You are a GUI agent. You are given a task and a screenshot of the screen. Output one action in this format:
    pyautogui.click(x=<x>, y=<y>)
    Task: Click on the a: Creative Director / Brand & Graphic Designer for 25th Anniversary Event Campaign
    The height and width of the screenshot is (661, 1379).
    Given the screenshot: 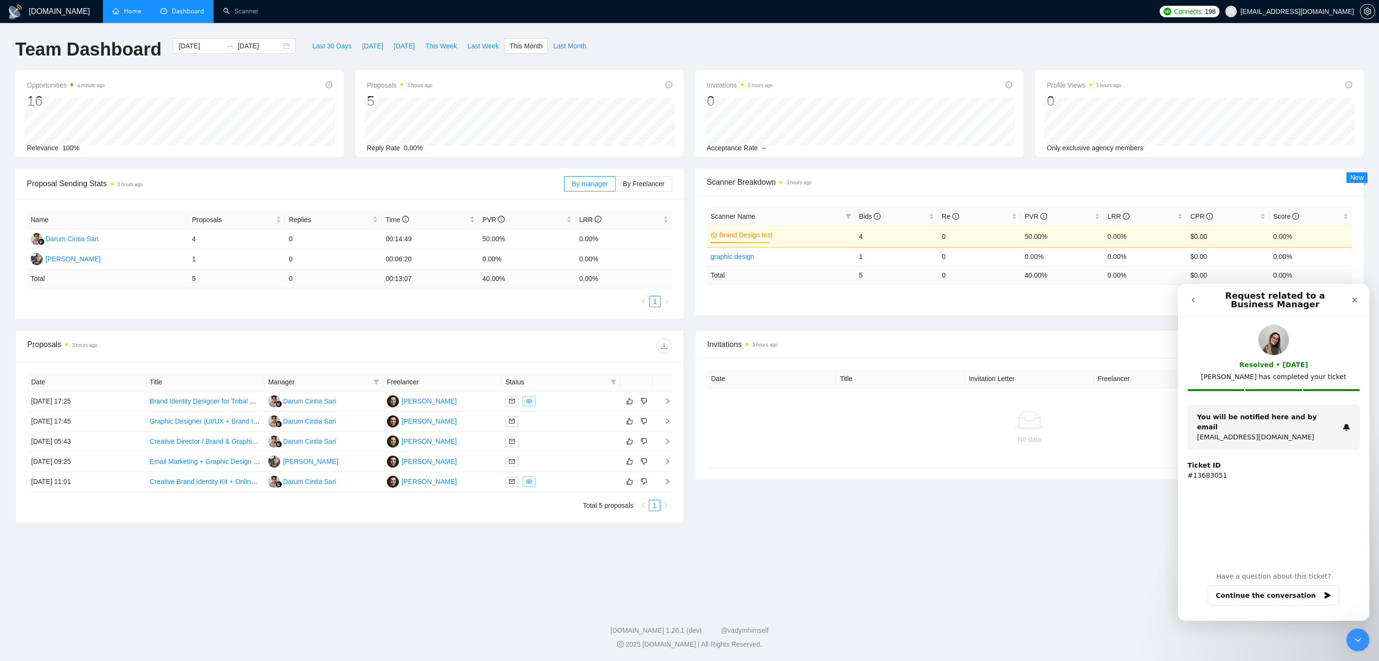 What is the action you would take?
    pyautogui.click(x=273, y=442)
    